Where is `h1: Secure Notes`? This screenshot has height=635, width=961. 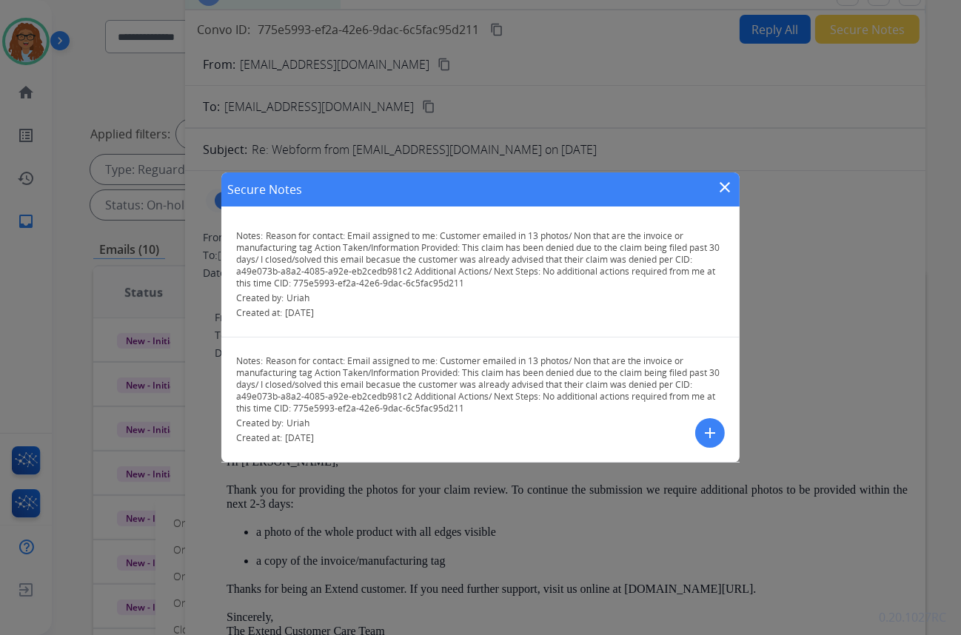 h1: Secure Notes is located at coordinates (264, 190).